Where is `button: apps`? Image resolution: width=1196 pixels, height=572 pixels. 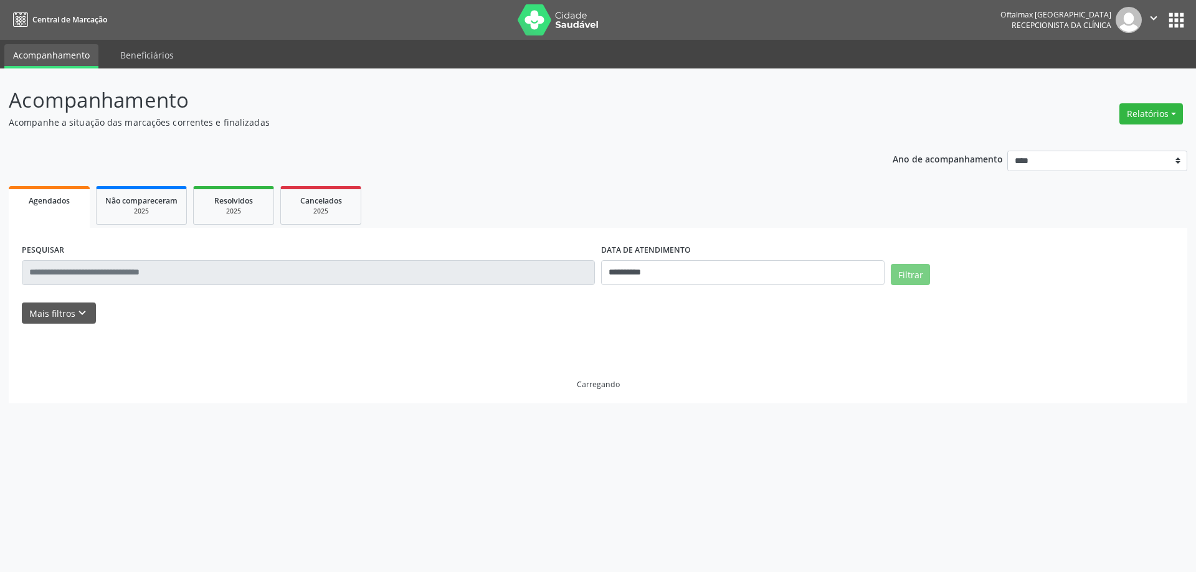 button: apps is located at coordinates (1176, 20).